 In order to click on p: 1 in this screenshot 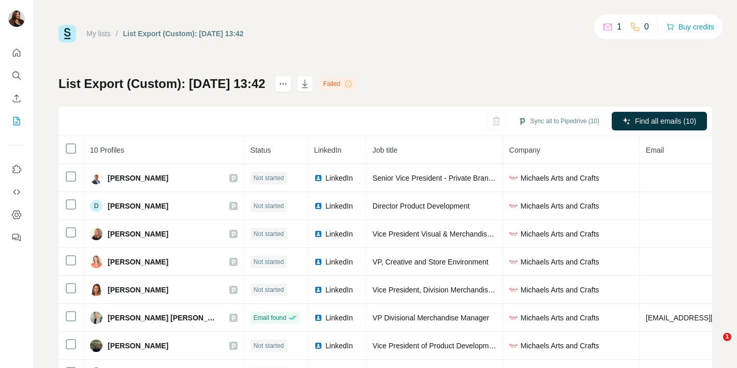, I will do `click(619, 27)`.